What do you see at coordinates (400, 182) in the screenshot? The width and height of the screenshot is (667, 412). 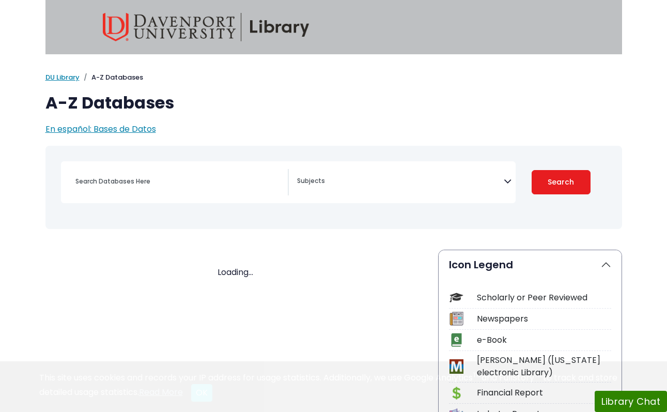 I see `textarea: Search` at bounding box center [400, 182].